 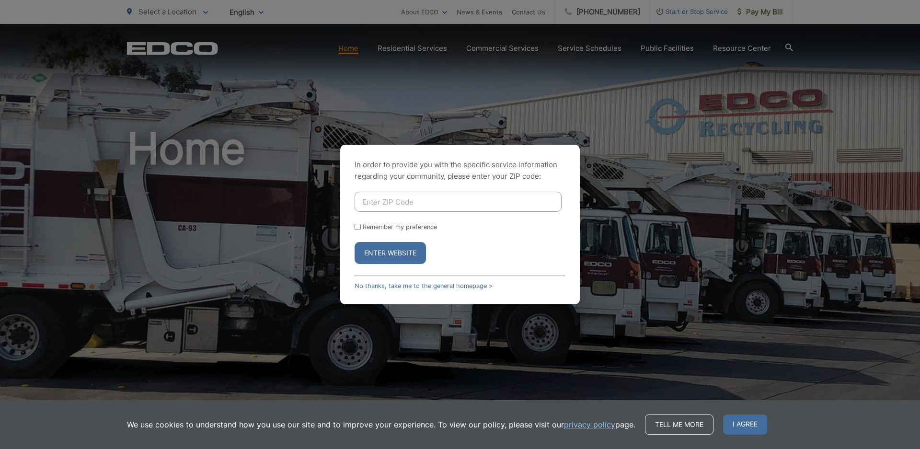 What do you see at coordinates (390, 253) in the screenshot?
I see `button: Enter Website` at bounding box center [390, 253].